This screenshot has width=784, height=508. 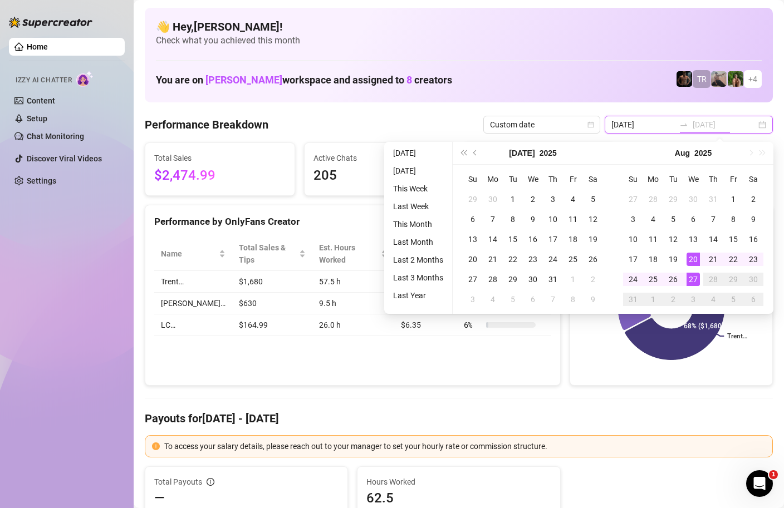 What do you see at coordinates (633, 179) in the screenshot?
I see `th: Su` at bounding box center [633, 179].